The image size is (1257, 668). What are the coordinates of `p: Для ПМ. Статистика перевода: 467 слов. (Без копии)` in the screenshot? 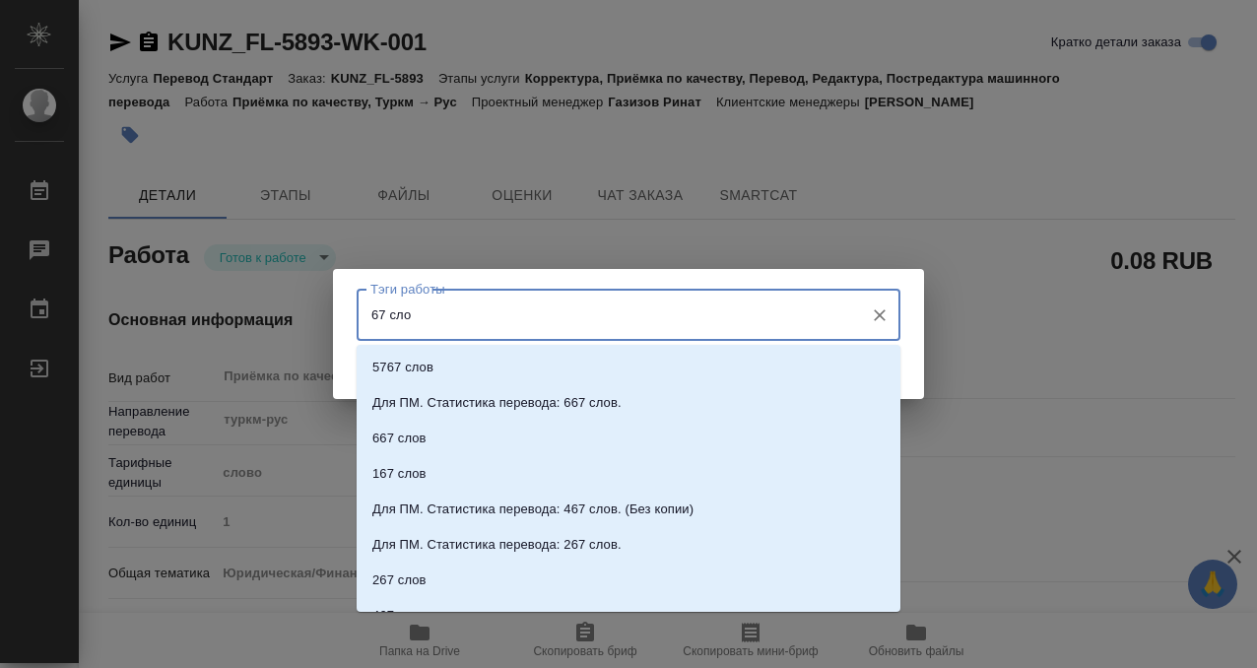 It's located at (533, 509).